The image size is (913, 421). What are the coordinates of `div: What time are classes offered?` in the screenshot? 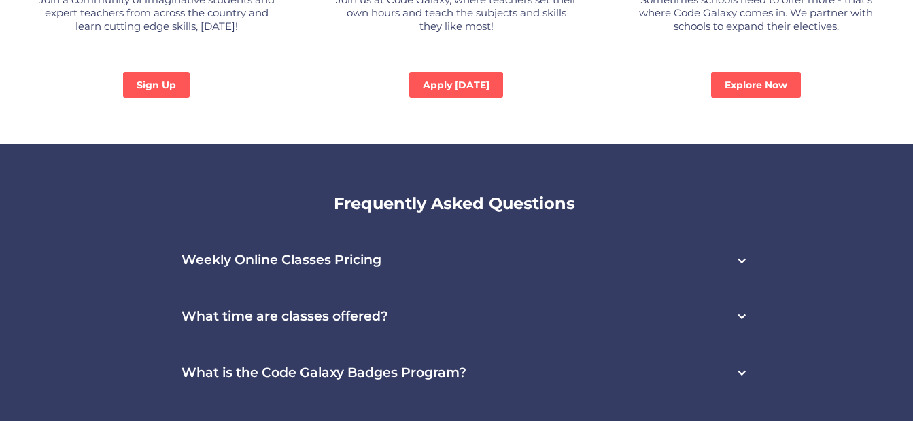 It's located at (456, 317).